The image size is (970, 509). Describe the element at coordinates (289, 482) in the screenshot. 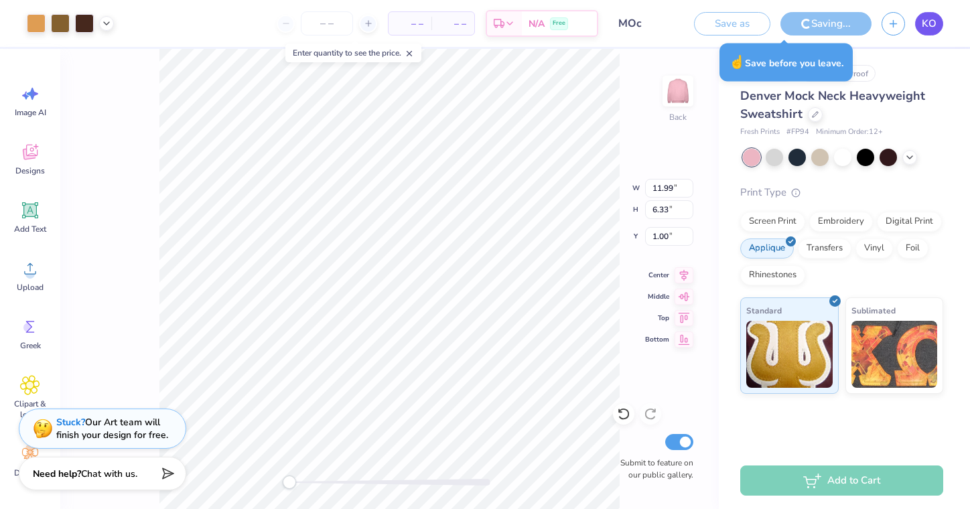

I see `div: Accessibility label` at that location.